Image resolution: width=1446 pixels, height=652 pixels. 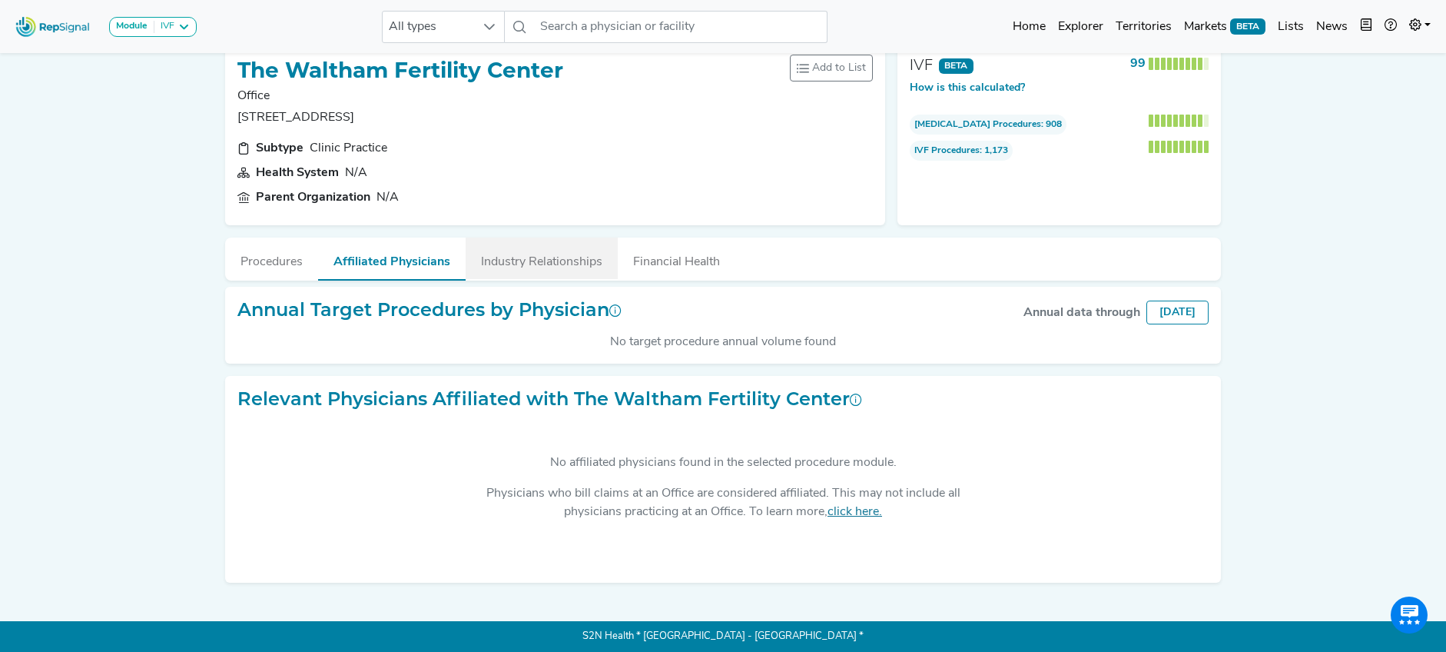 What do you see at coordinates (1291, 27) in the screenshot?
I see `a: Lists` at bounding box center [1291, 27].